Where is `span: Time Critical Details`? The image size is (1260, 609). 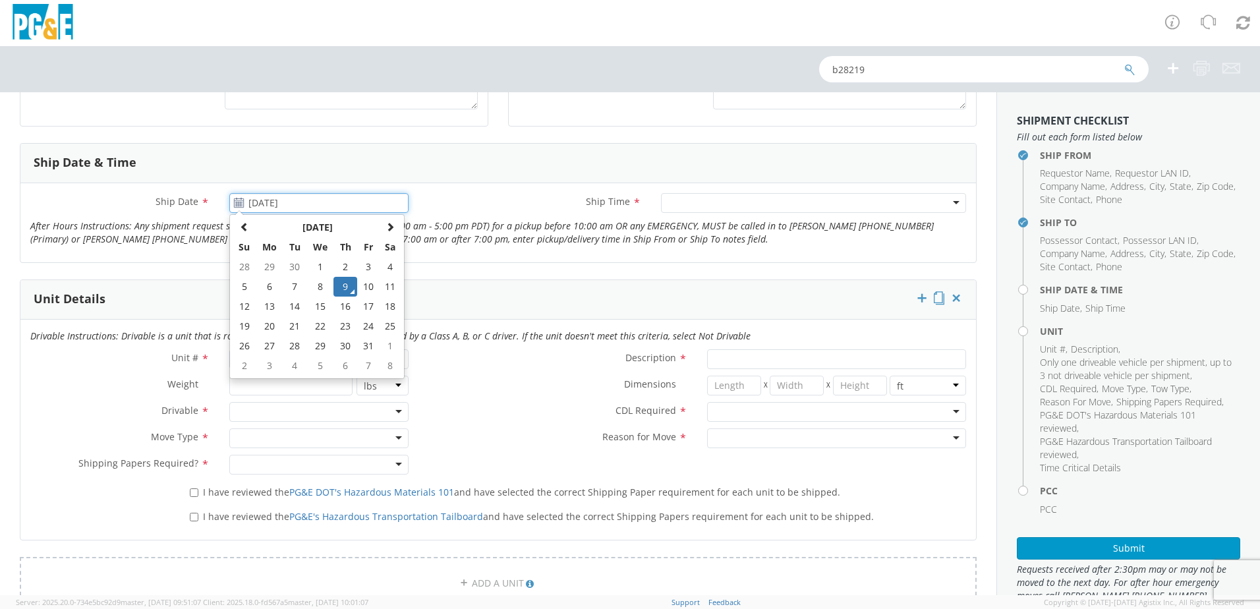
span: Time Critical Details is located at coordinates (1080, 467).